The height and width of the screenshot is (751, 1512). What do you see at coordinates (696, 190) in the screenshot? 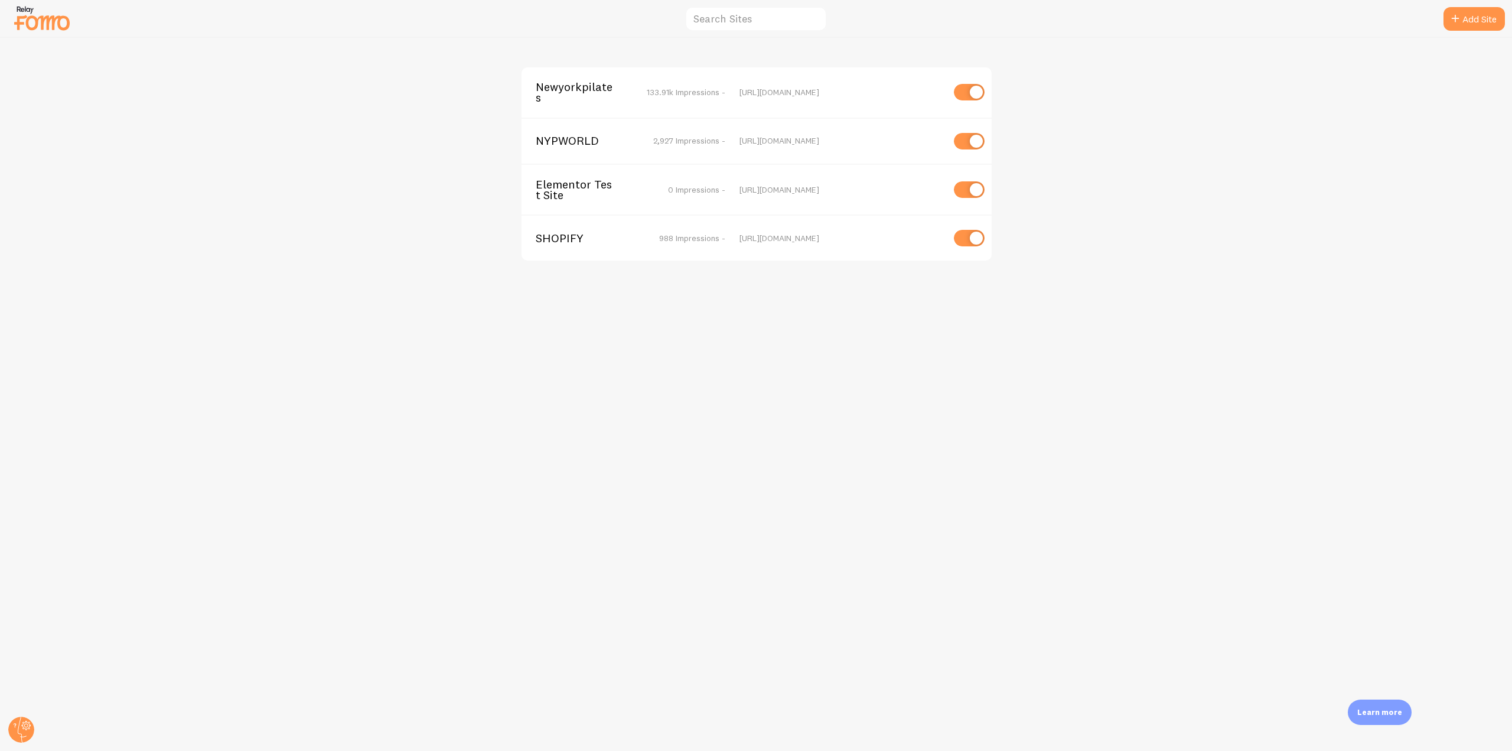
I see `span: 0 Impressions -` at bounding box center [696, 190].